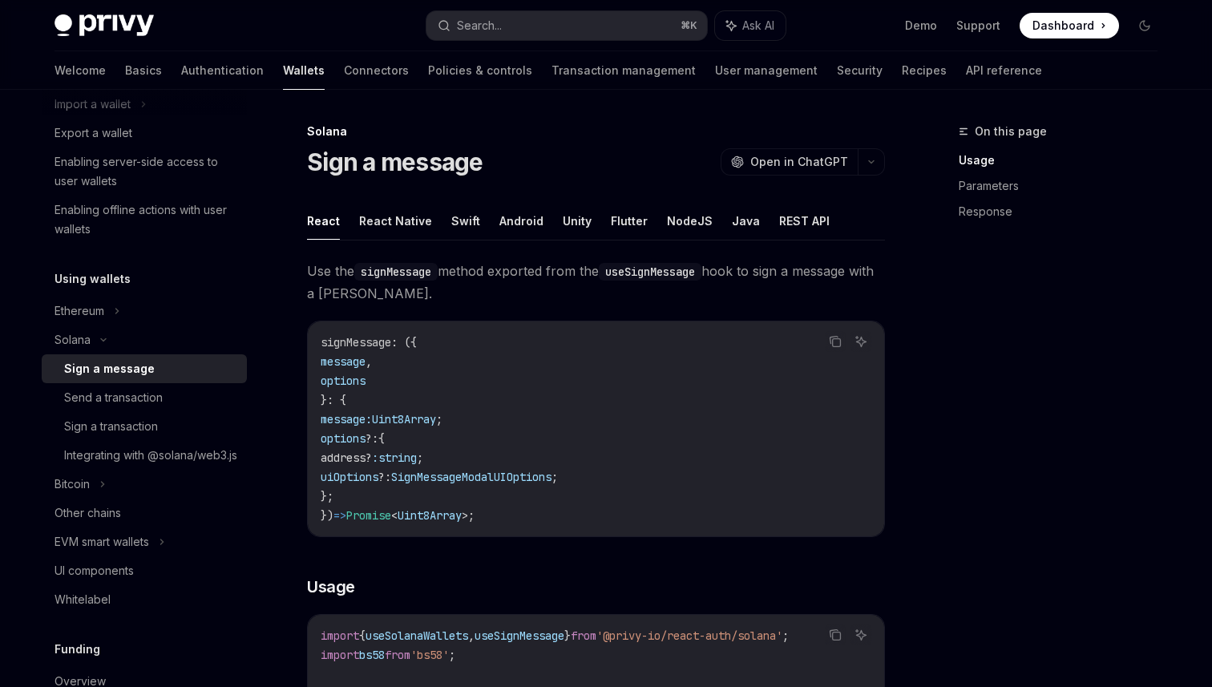  Describe the element at coordinates (1064, 186) in the screenshot. I see `a: Parameters` at that location.